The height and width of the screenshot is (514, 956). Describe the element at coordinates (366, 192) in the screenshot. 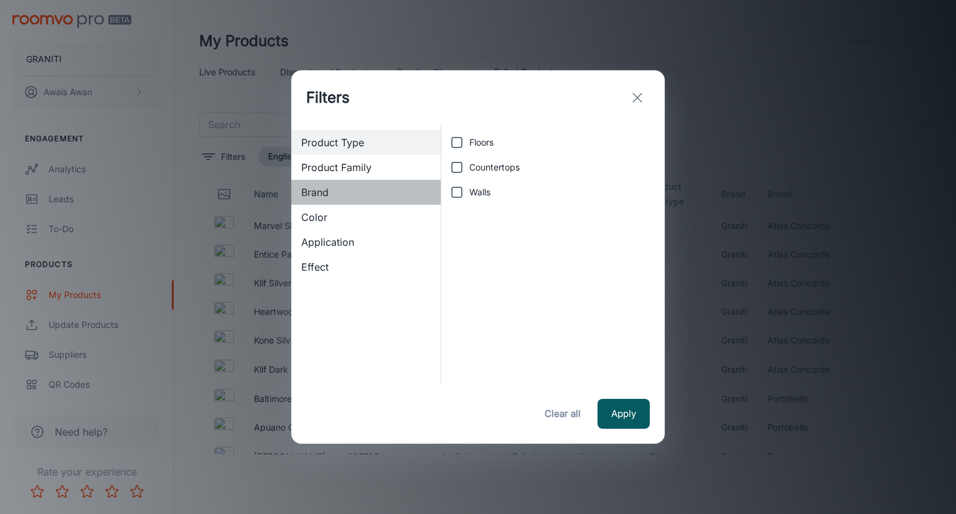

I see `div: Brand` at that location.